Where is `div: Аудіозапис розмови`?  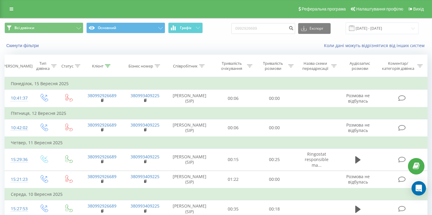 div: Аудіозапис розмови is located at coordinates (359, 66).